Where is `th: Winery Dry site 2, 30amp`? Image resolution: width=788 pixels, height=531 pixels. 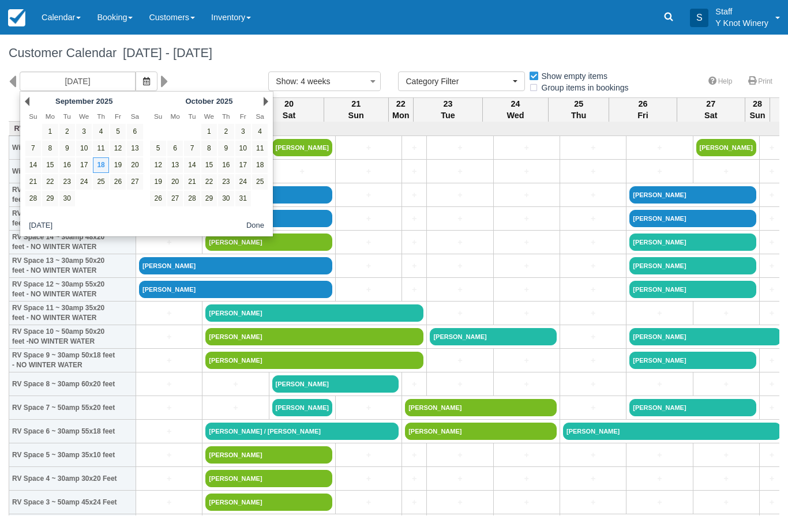 th: Winery Dry site 2, 30amp is located at coordinates (73, 171).